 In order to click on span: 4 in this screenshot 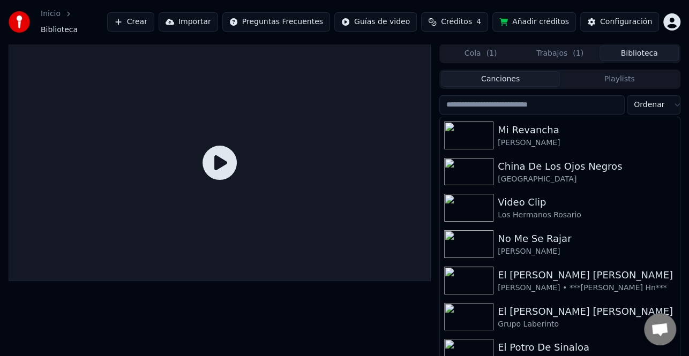, I will do `click(479, 22)`.